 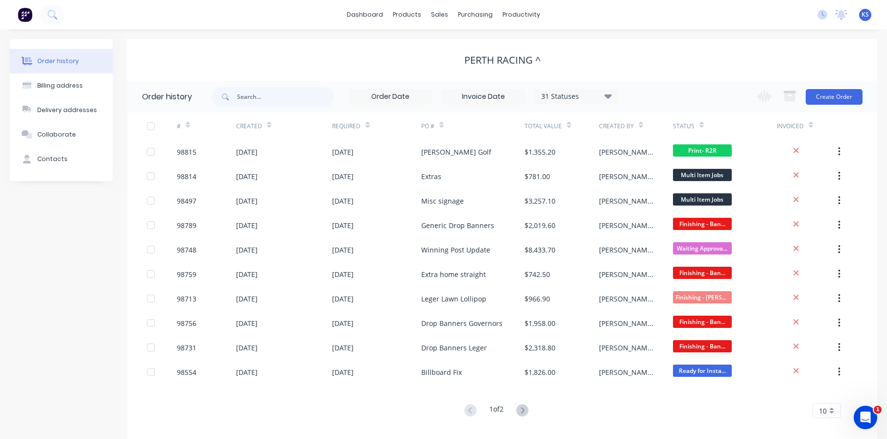 I want to click on div: $2,318.80, so click(x=540, y=348).